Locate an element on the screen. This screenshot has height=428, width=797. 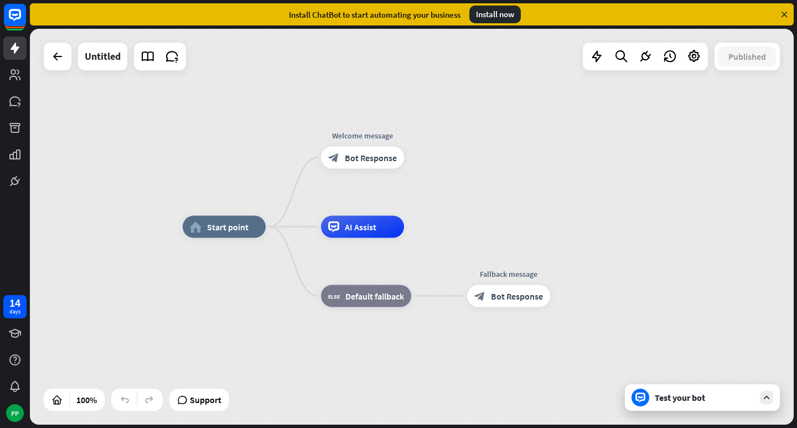
span: AI Assist is located at coordinates (360, 227).